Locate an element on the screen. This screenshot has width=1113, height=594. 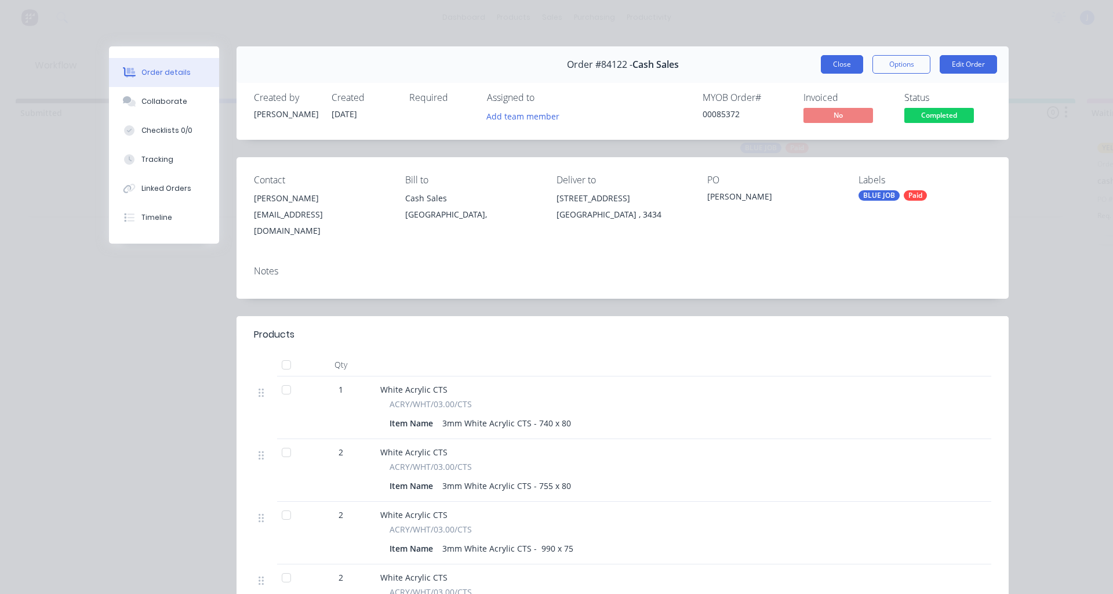
div: Assigned to is located at coordinates (545, 97).